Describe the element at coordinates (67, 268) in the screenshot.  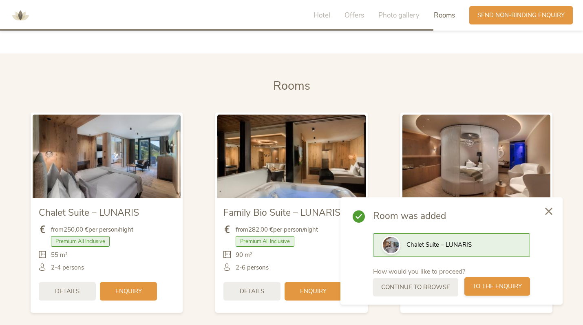
I see `span: 2-4 persons` at that location.